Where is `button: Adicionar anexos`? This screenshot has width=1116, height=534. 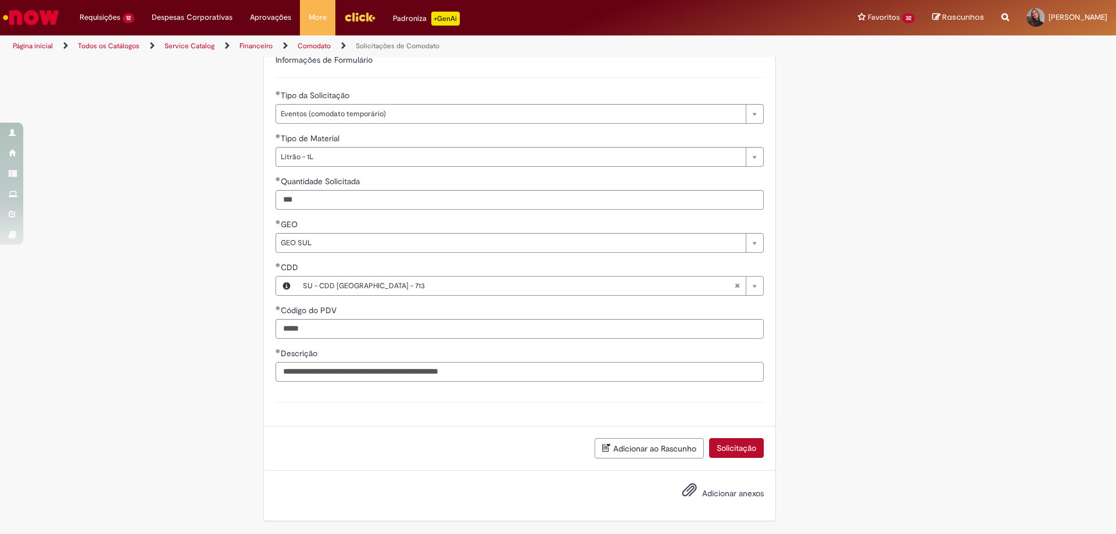
button: Adicionar anexos is located at coordinates (689, 493).